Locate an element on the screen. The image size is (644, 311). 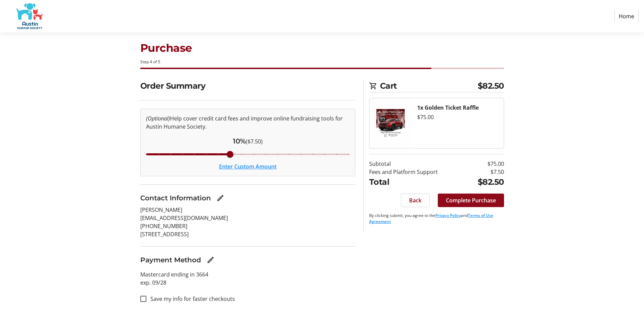
button: Back is located at coordinates (415, 200).